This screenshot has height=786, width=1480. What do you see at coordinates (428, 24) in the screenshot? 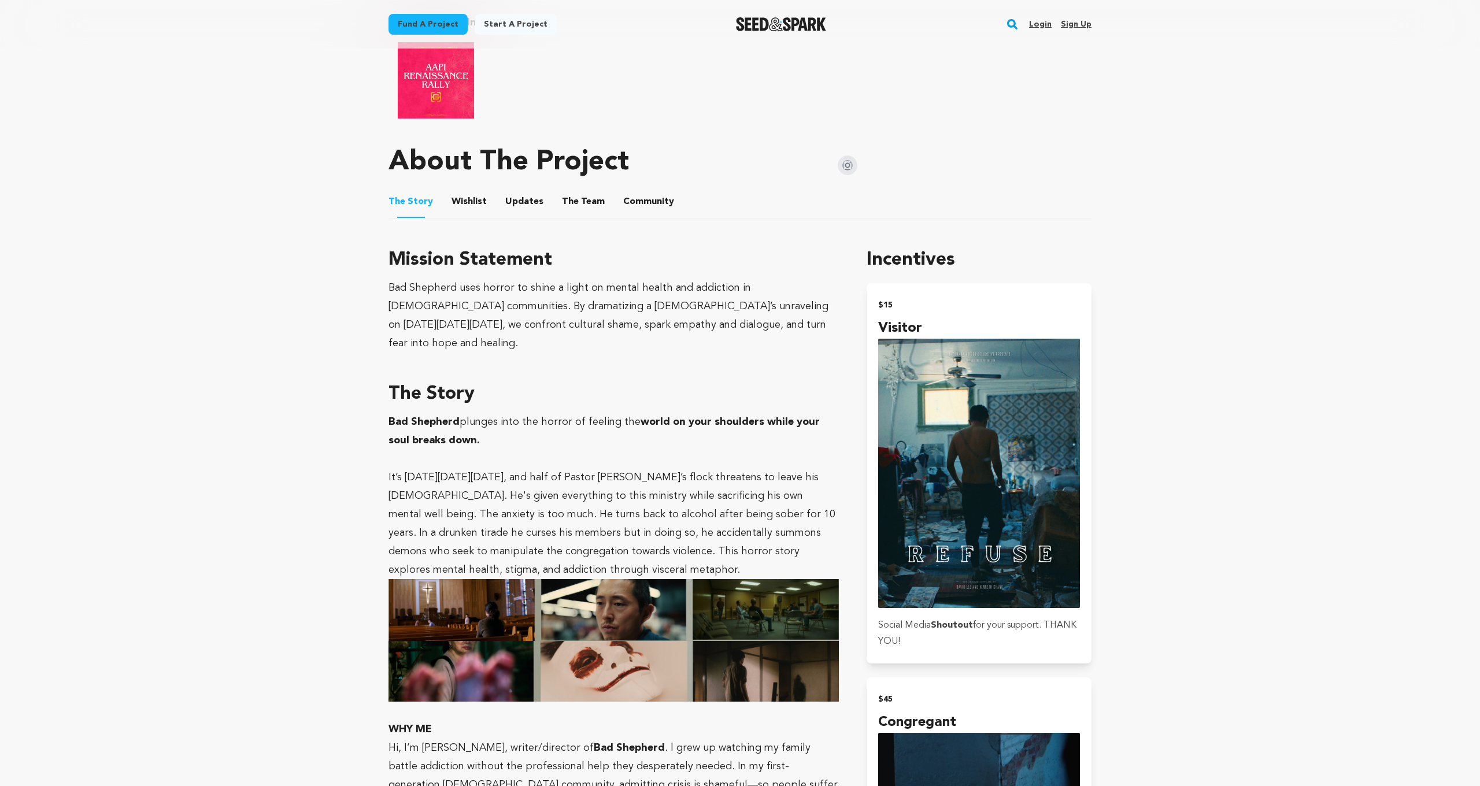
I see `a: Fund a project` at bounding box center [428, 24].